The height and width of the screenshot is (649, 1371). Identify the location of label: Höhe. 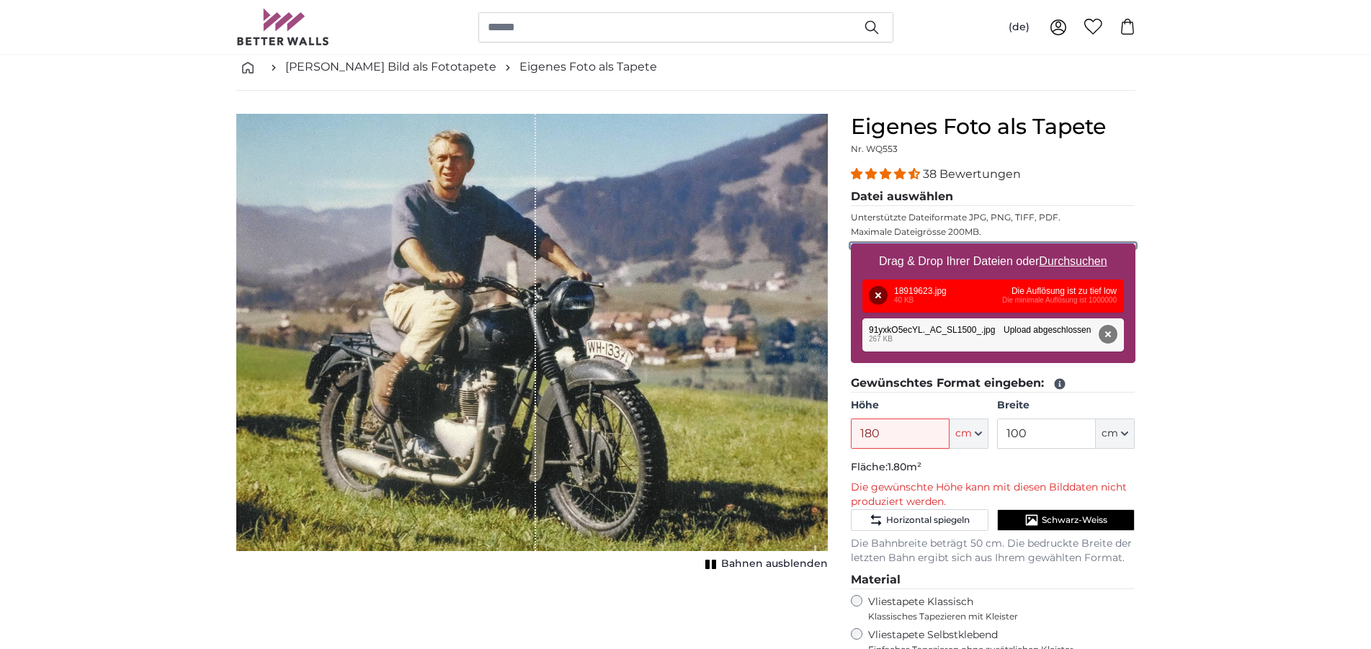
(919, 406).